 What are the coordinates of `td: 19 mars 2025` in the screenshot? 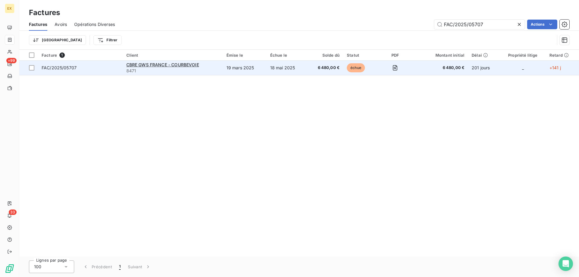 It's located at (245, 68).